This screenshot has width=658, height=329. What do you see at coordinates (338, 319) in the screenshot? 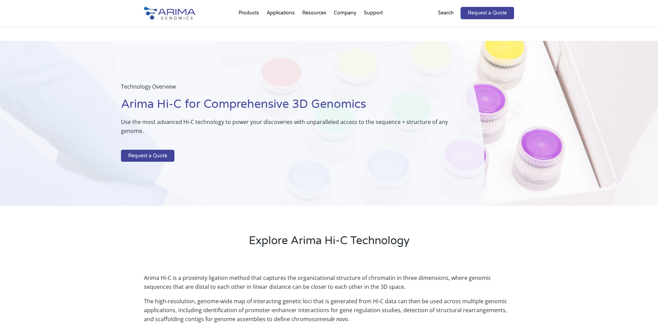
I see `i: de novo` at bounding box center [338, 319].